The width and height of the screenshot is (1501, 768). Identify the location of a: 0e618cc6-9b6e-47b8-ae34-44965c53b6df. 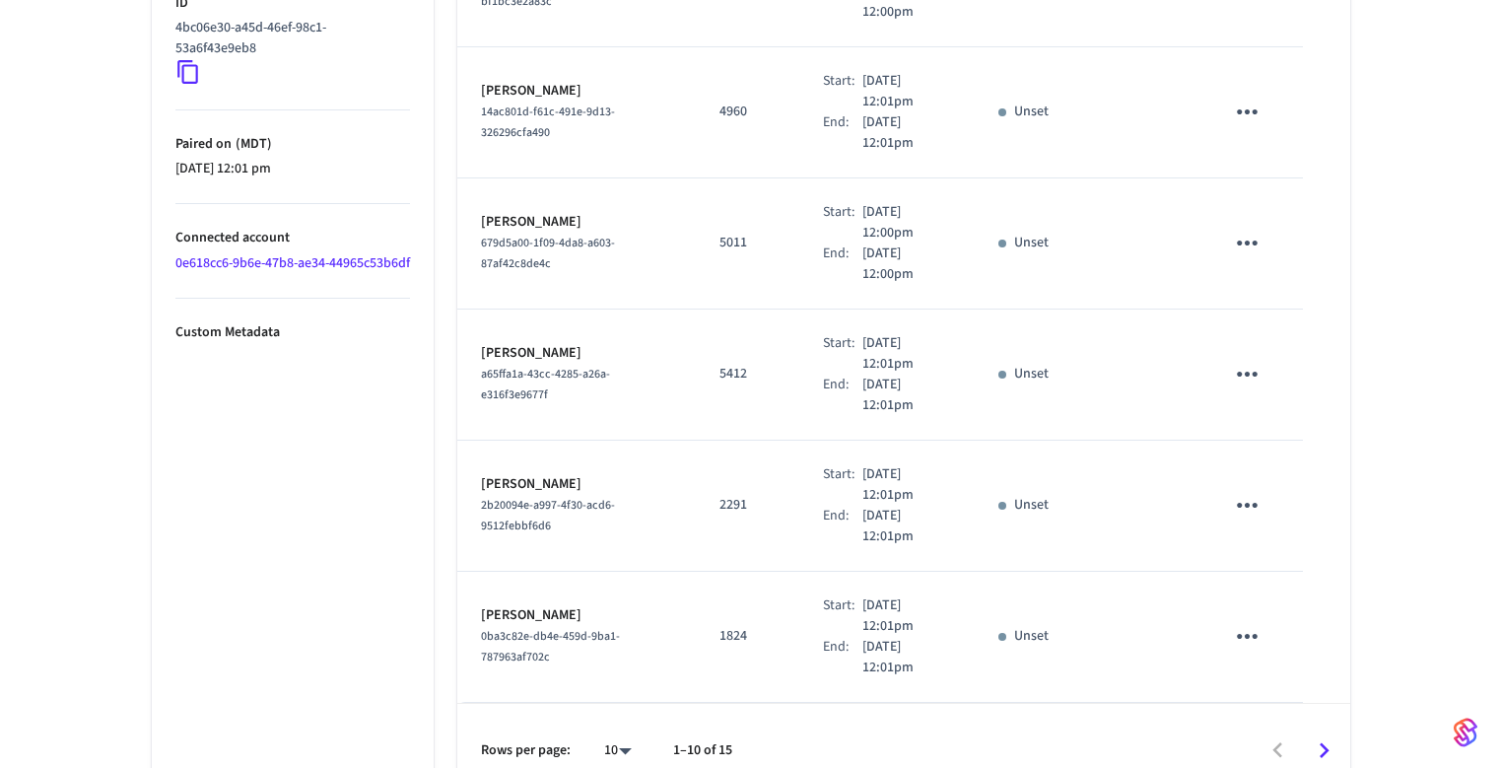
(293, 263).